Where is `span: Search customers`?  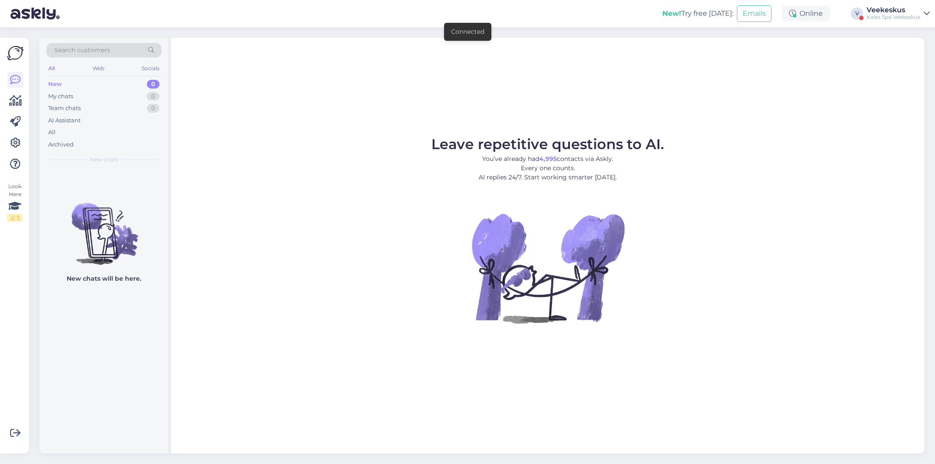 span: Search customers is located at coordinates (82, 50).